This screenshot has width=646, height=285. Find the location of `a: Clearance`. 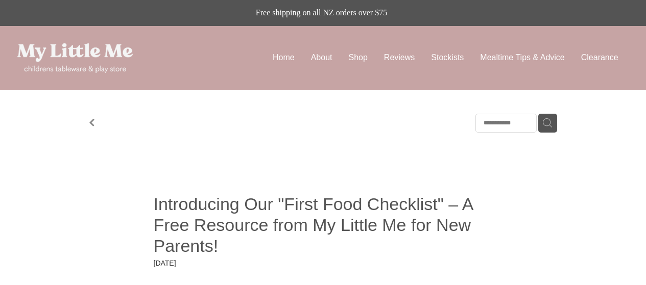

a: Clearance is located at coordinates (600, 57).